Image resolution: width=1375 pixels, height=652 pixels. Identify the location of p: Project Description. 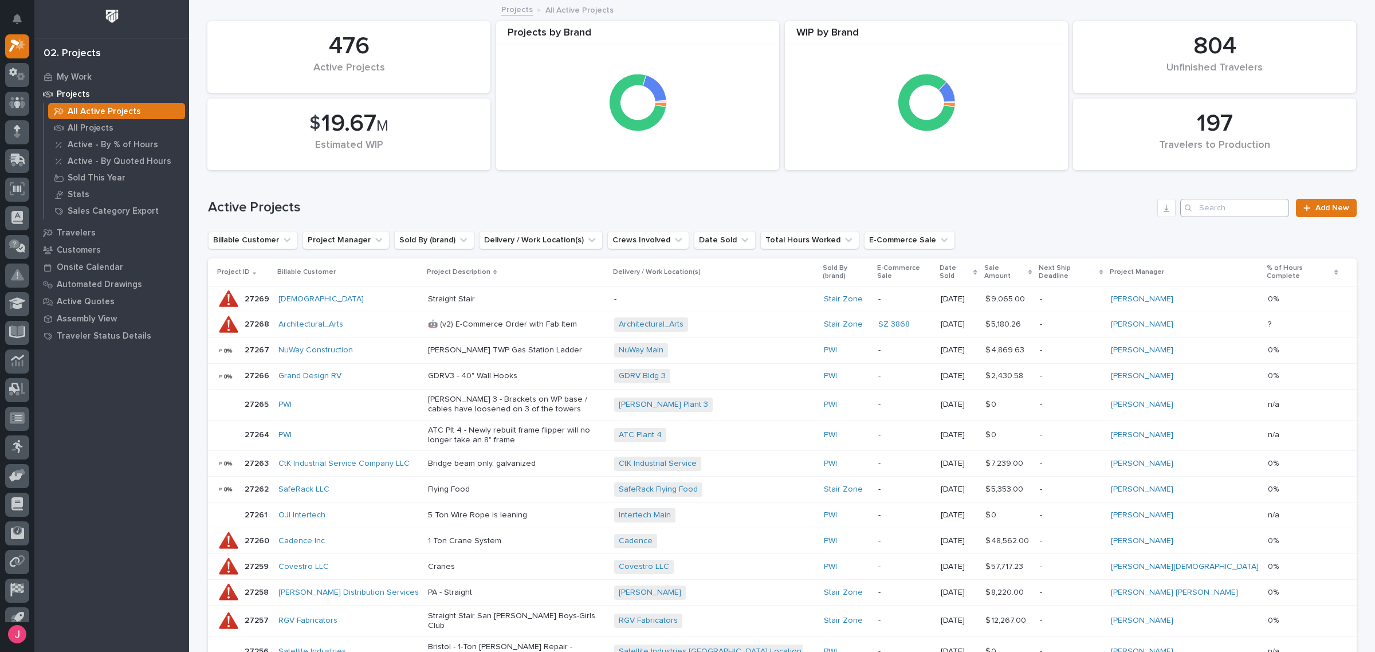
(458, 272).